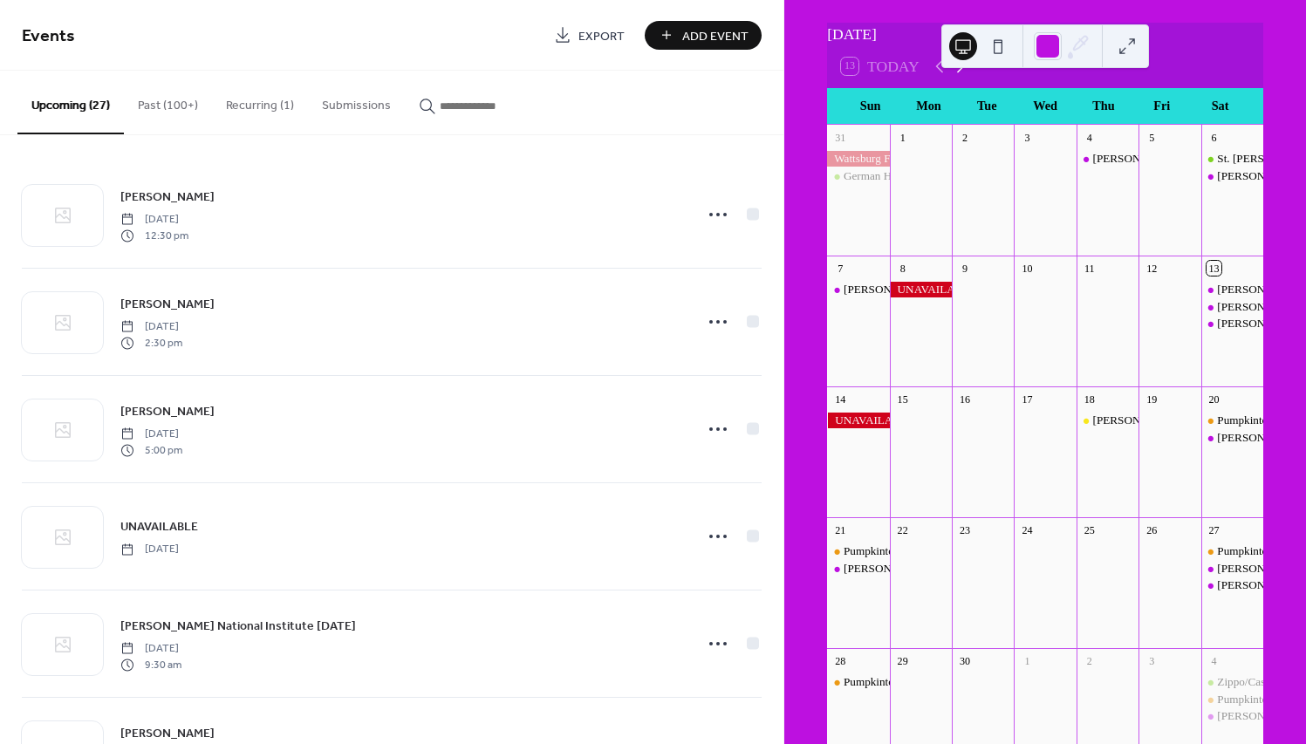 The width and height of the screenshot is (1306, 744). Describe the element at coordinates (1232, 324) in the screenshot. I see `div: Jordyn Malina` at that location.